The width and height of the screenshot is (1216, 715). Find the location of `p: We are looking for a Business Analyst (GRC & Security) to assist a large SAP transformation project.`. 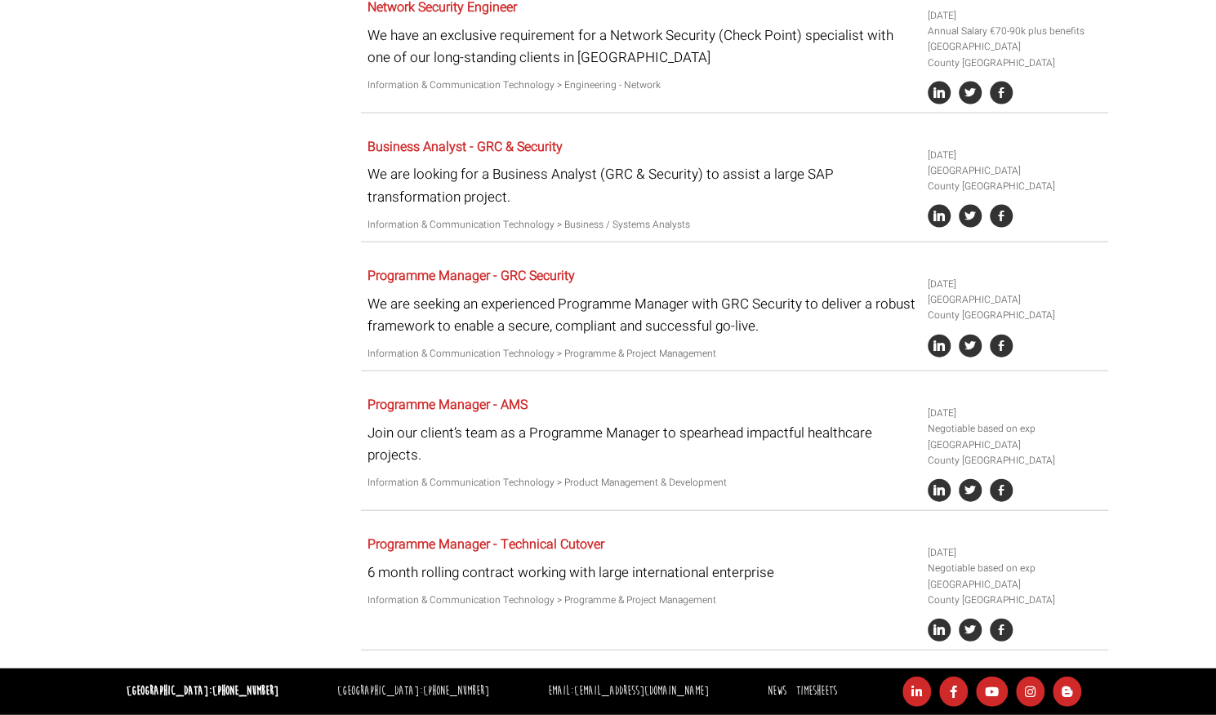

p: We are looking for a Business Analyst (GRC & Security) to assist a large SAP transformation project. is located at coordinates (641, 185).